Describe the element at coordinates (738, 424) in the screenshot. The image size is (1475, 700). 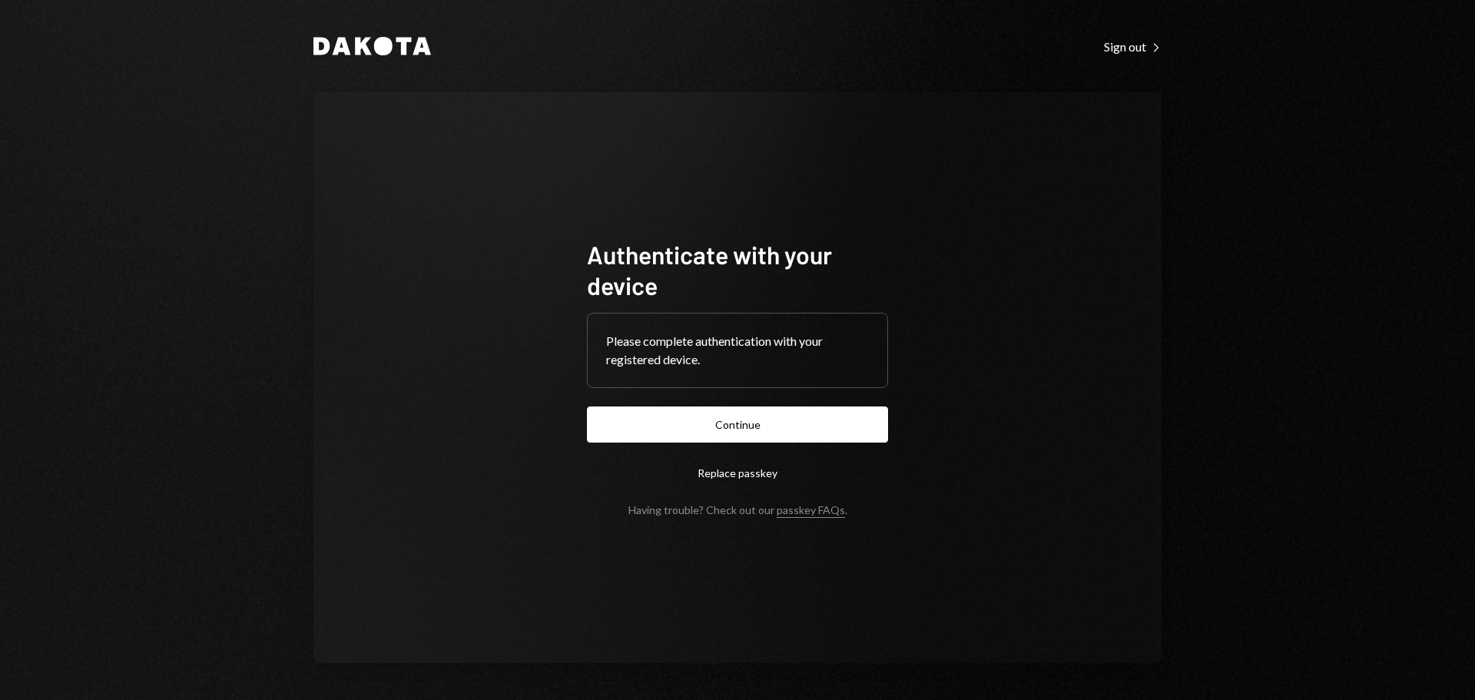
I see `button: Continue` at that location.